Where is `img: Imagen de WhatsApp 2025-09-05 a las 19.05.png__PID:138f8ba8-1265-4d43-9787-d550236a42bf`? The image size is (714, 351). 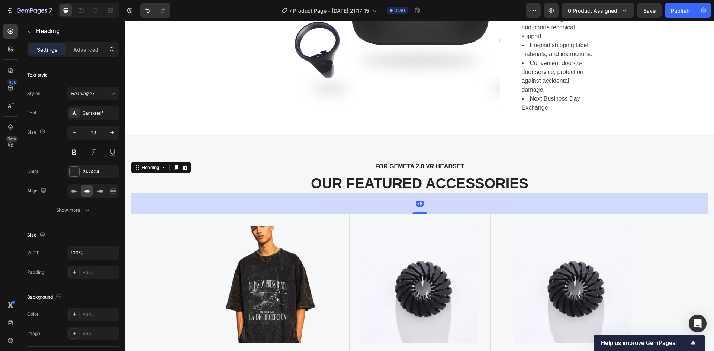 img: Imagen de WhatsApp 2025-09-05 a las 19.05.png__PID:138f8ba8-1265-4d43-9787-d550236a42bf is located at coordinates (142, 264).